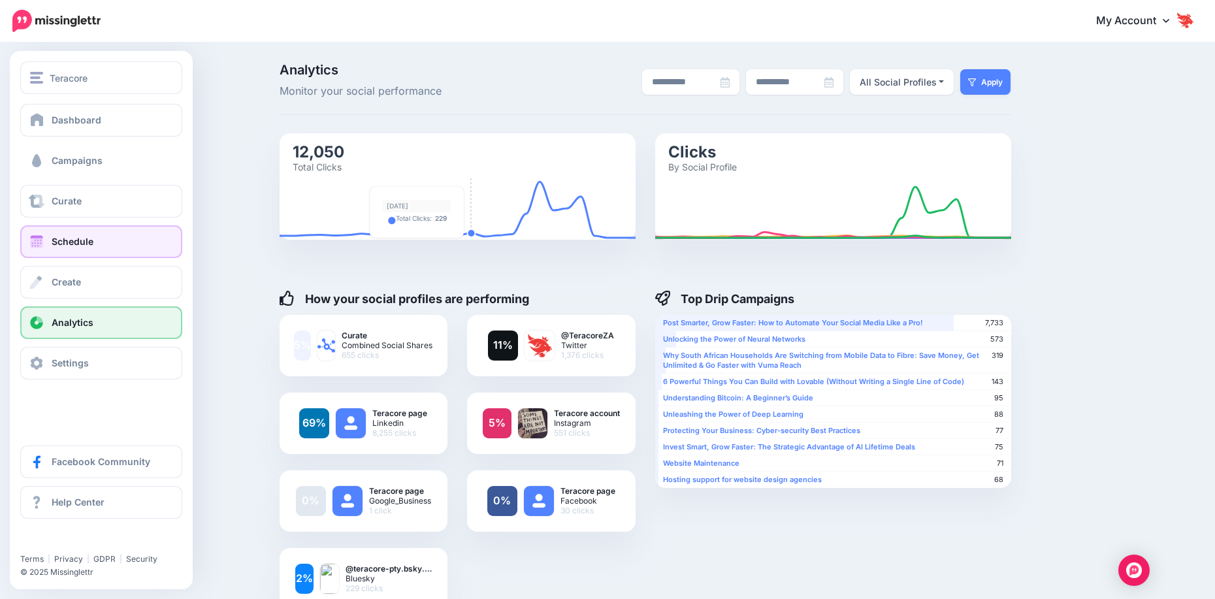  I want to click on a: Dashboard, so click(101, 120).